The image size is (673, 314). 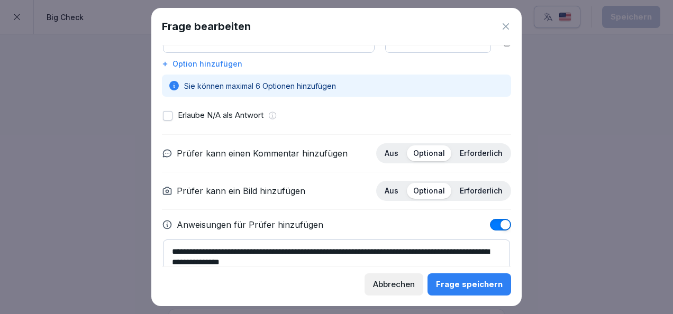 What do you see at coordinates (394, 285) in the screenshot?
I see `div: Abbrechen` at bounding box center [394, 285].